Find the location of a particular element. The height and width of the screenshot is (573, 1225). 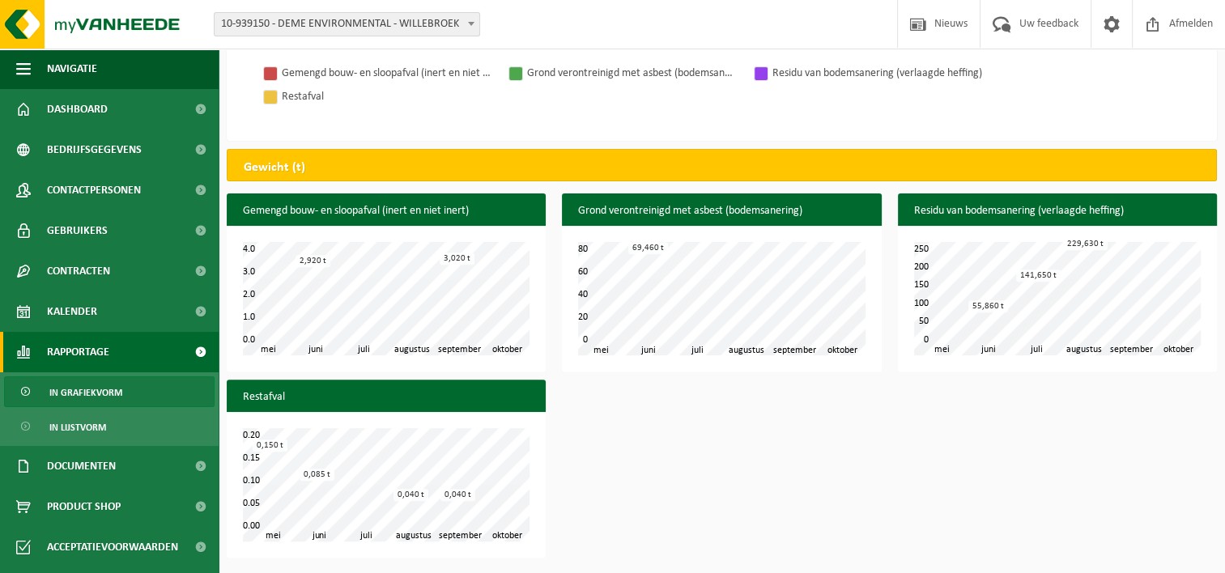

span: Acceptatievoorwaarden is located at coordinates (113, 547).